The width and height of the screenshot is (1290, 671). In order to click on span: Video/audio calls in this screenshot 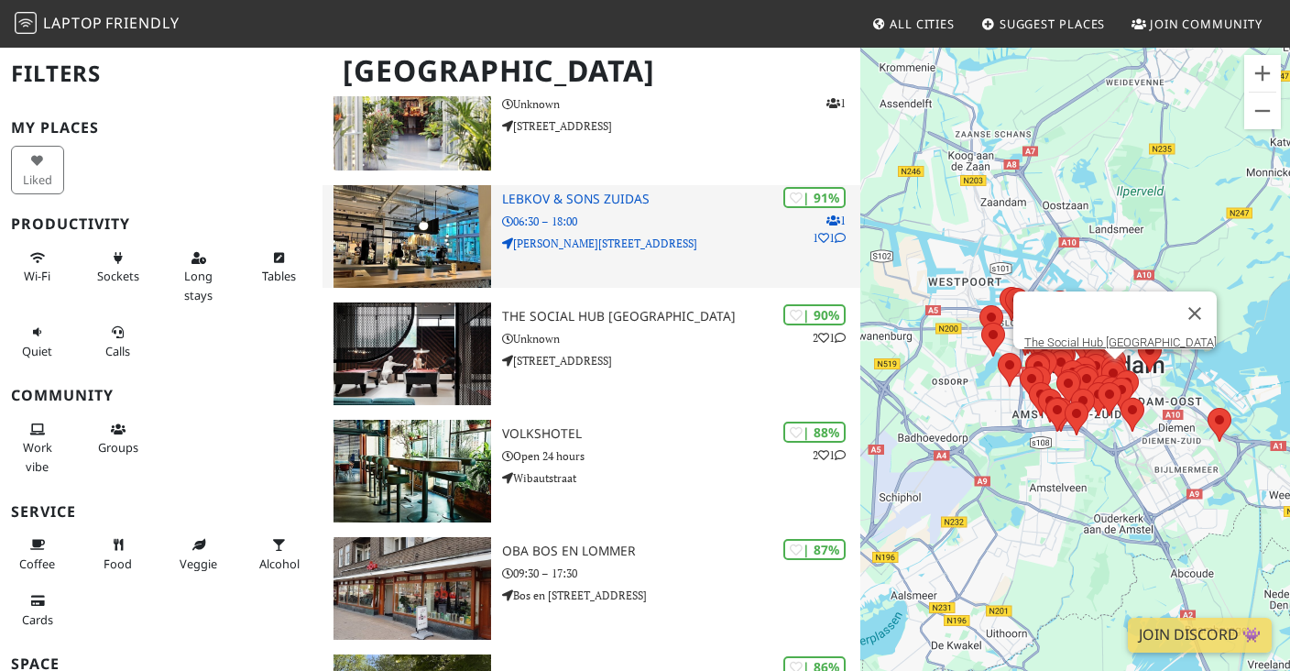, I will do `click(117, 351)`.